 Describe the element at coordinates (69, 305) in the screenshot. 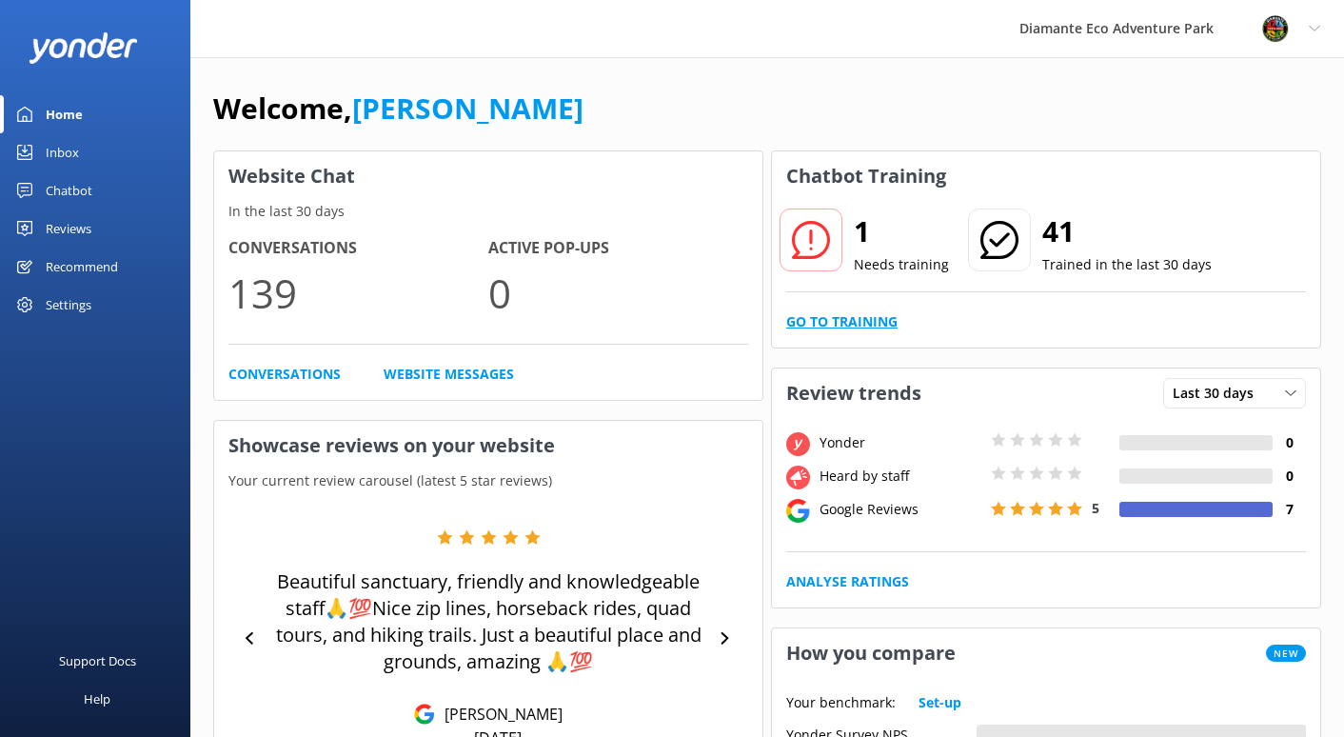

I see `div: Settings` at that location.